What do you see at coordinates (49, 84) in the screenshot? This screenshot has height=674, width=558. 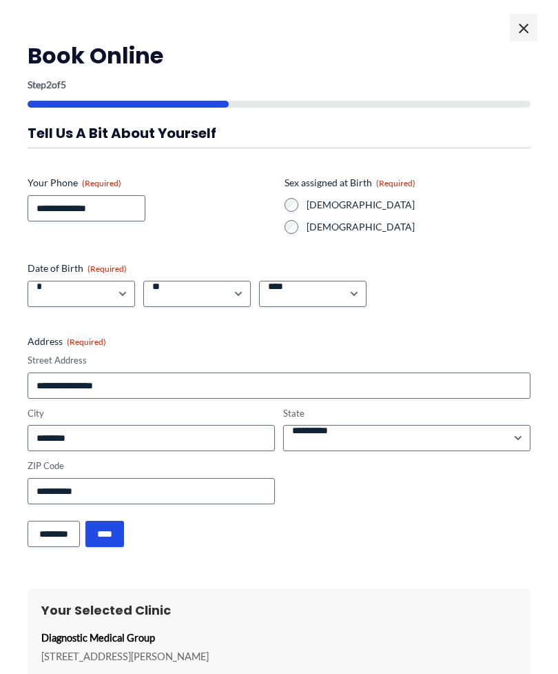 I see `span: 2` at bounding box center [49, 84].